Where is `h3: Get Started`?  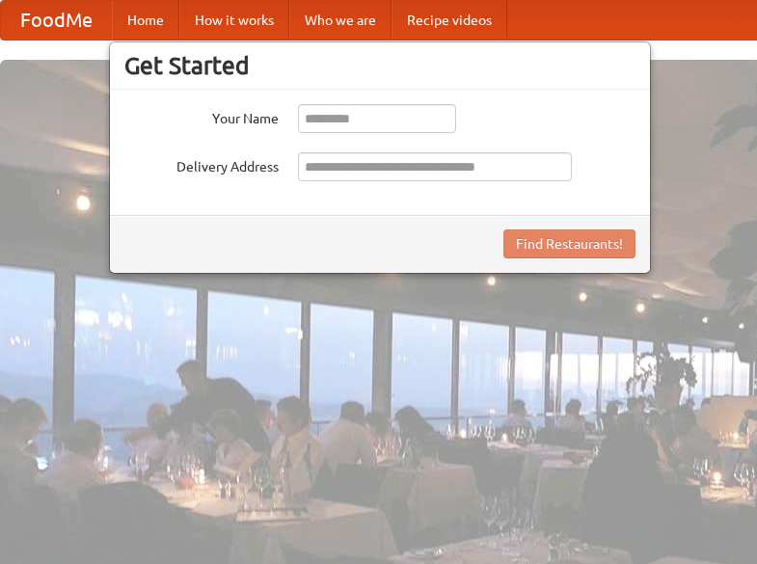 h3: Get Started is located at coordinates (380, 66).